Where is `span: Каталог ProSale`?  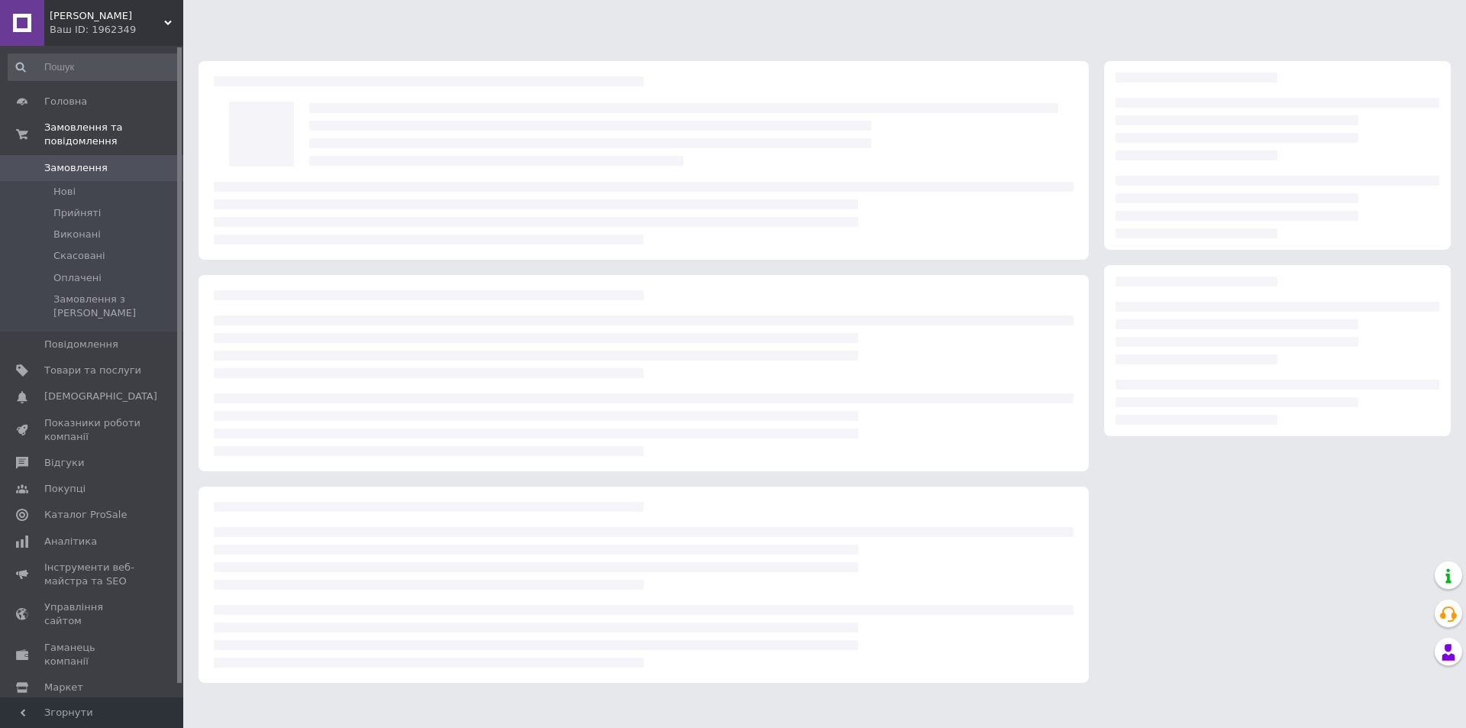 span: Каталог ProSale is located at coordinates (86, 515).